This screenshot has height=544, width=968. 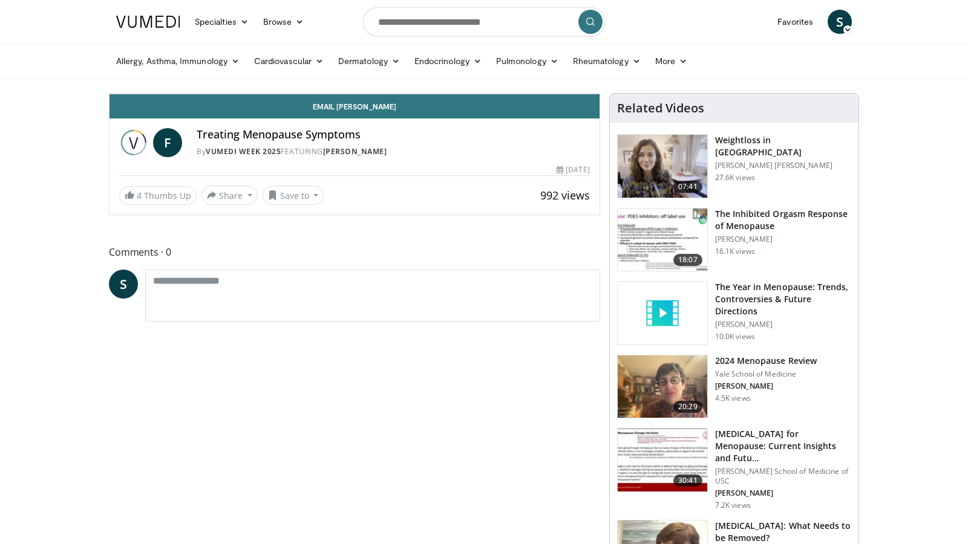 What do you see at coordinates (354, 252) in the screenshot?
I see `span: Comments 0` at bounding box center [354, 252].